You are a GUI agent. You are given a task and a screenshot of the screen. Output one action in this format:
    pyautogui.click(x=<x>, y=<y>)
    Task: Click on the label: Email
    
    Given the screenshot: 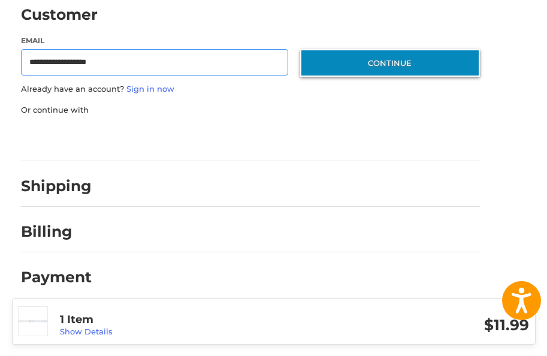 What is the action you would take?
    pyautogui.click(x=154, y=41)
    